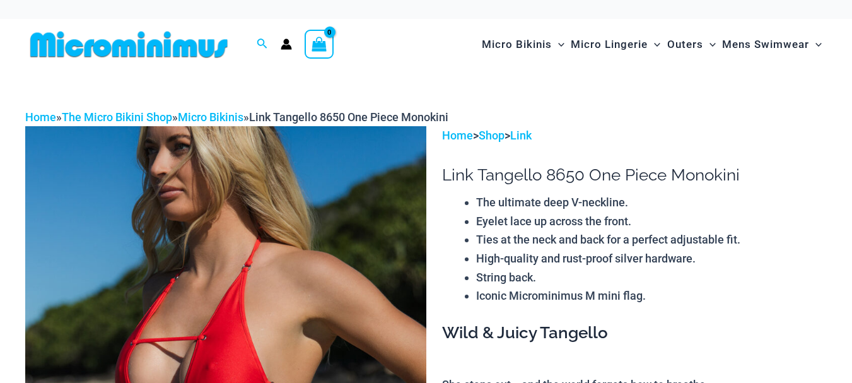 This screenshot has height=383, width=852. What do you see at coordinates (211, 117) in the screenshot?
I see `a: Micro Bikinis` at bounding box center [211, 117].